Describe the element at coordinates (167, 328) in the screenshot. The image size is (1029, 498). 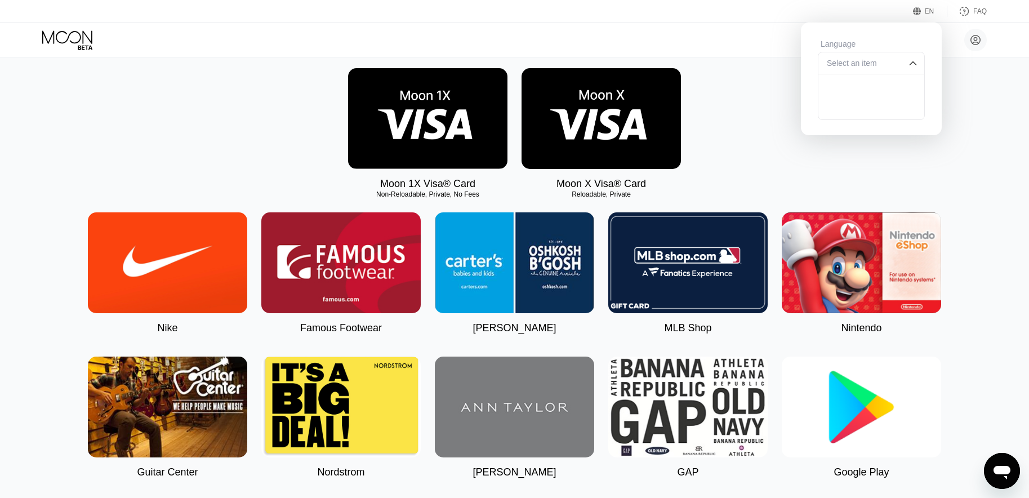
I see `div: Nike` at that location.